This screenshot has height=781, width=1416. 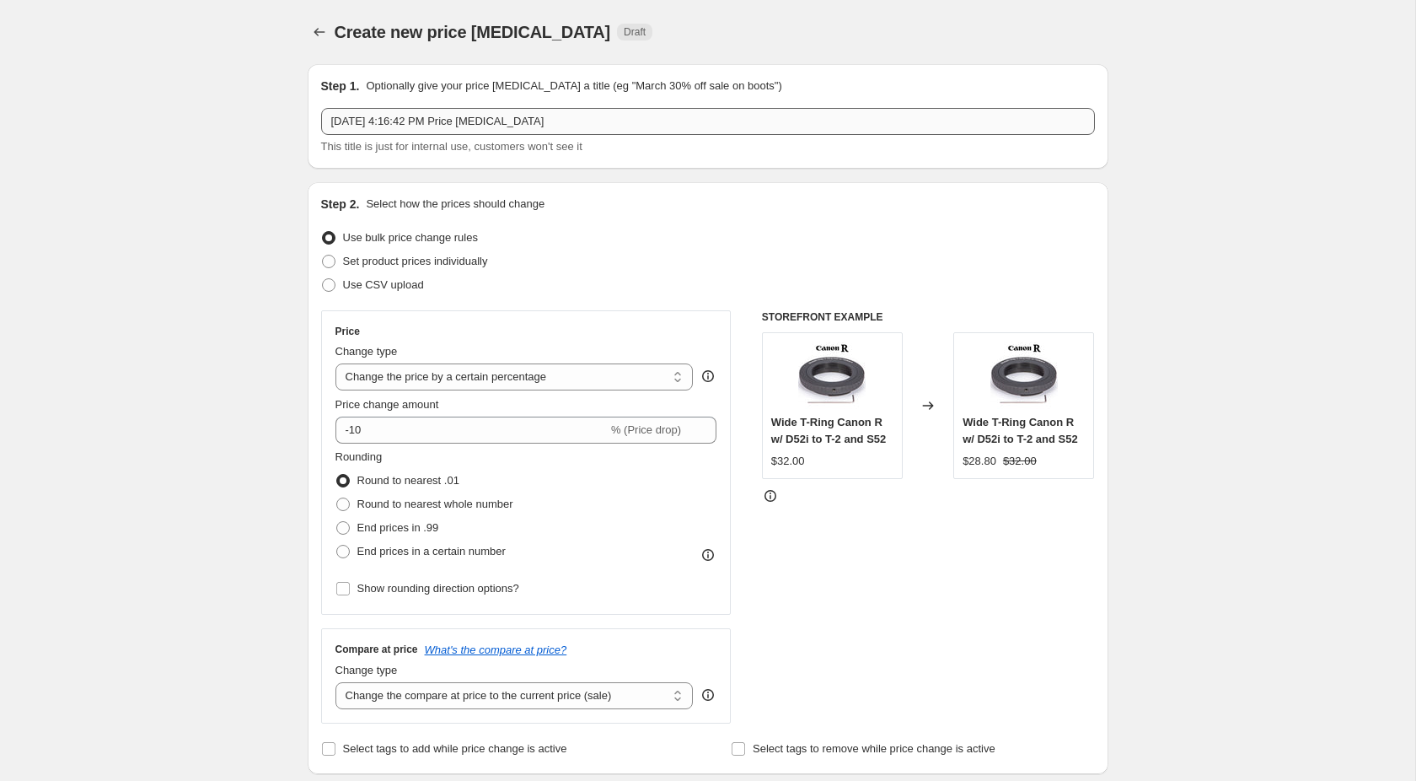 I want to click on input: -15, so click(x=471, y=430).